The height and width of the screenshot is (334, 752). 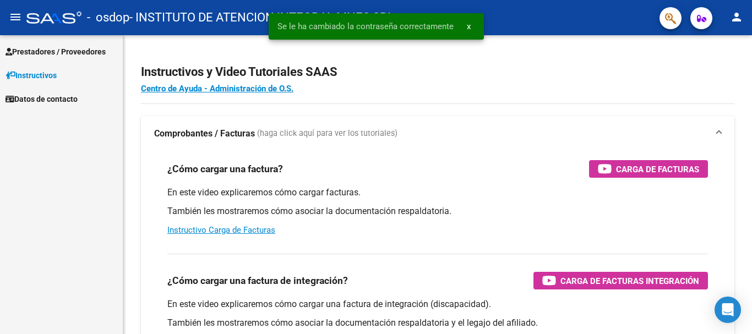 What do you see at coordinates (31, 75) in the screenshot?
I see `span: Instructivos` at bounding box center [31, 75].